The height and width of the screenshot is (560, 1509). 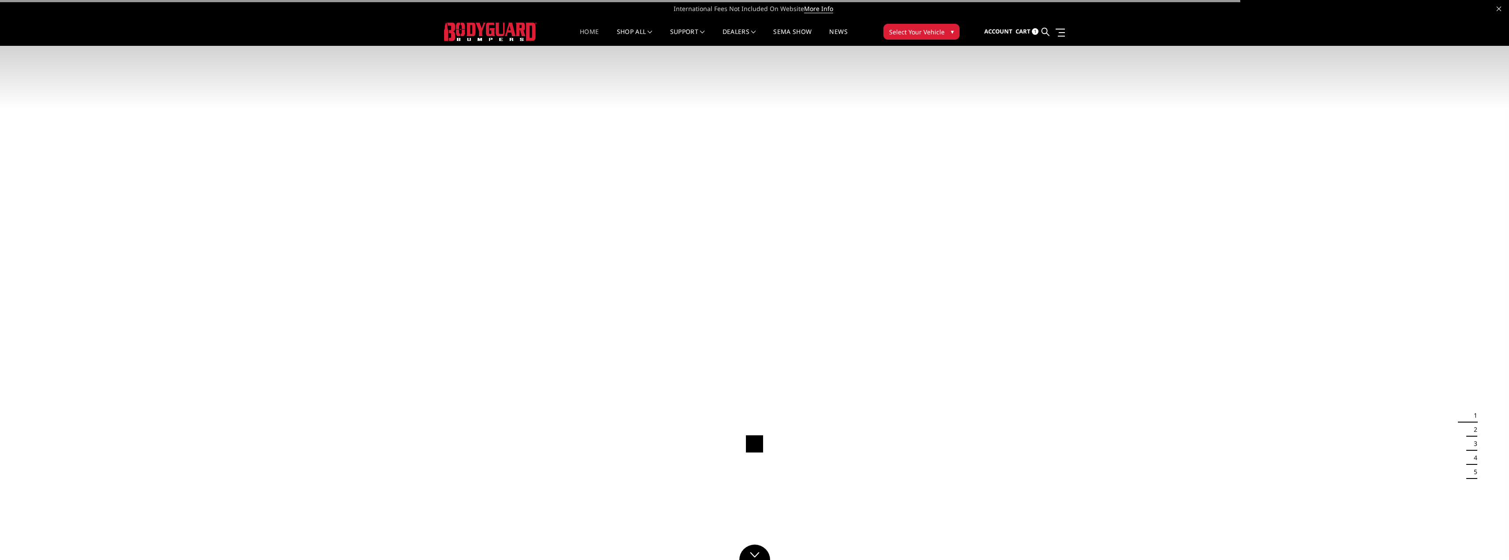 I want to click on button: 1 of 5, so click(x=1472, y=416).